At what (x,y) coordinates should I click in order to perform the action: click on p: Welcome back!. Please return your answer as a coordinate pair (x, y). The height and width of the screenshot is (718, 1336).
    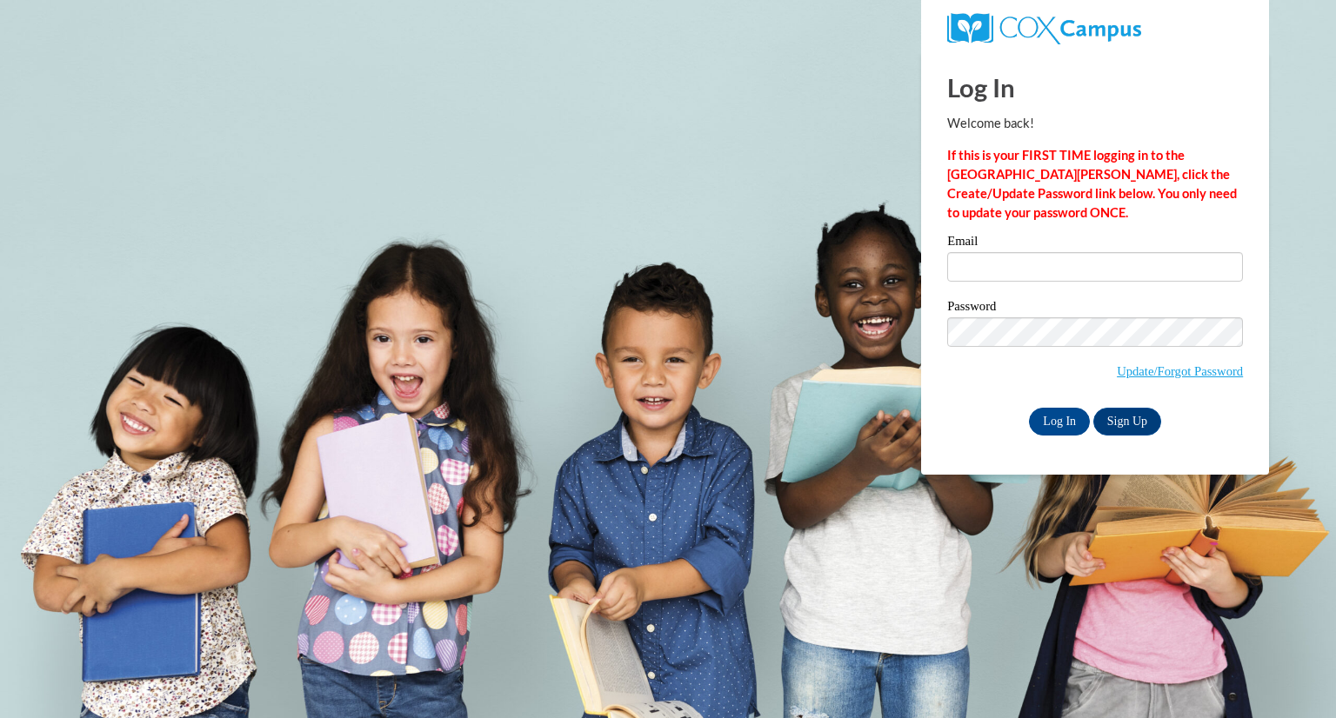
    Looking at the image, I should click on (1095, 123).